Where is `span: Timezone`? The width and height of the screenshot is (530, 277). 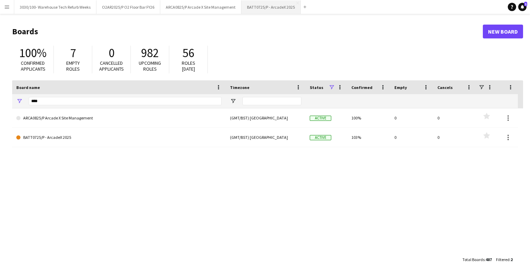 span: Timezone is located at coordinates (240, 87).